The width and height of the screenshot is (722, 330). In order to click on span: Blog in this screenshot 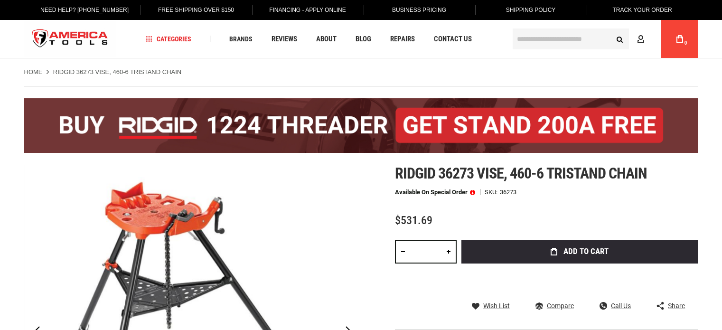, I will do `click(363, 39)`.